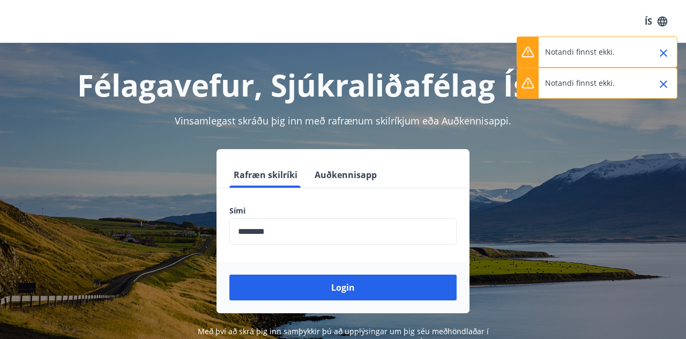 This screenshot has height=339, width=686. Describe the element at coordinates (656, 21) in the screenshot. I see `button: ÍS` at that location.